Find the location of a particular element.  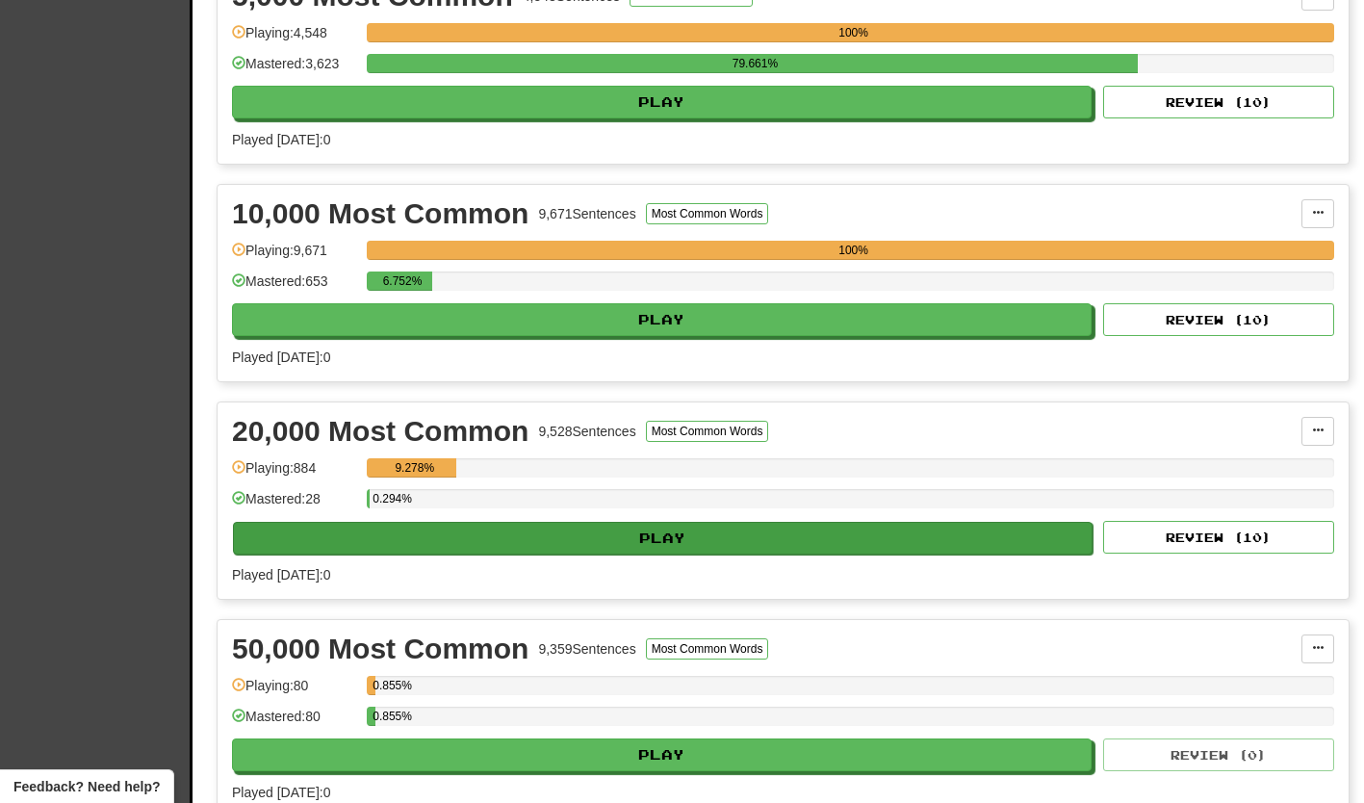

div: Playing: 884 is located at coordinates (294, 473).